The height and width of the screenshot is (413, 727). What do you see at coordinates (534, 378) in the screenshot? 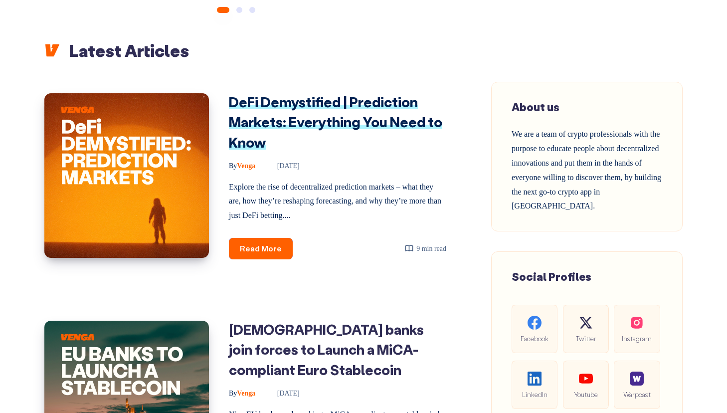
I see `img: social-linkedin.be646fe421ccab3a2ad91cb58bdc9694.svg` at bounding box center [534, 378].